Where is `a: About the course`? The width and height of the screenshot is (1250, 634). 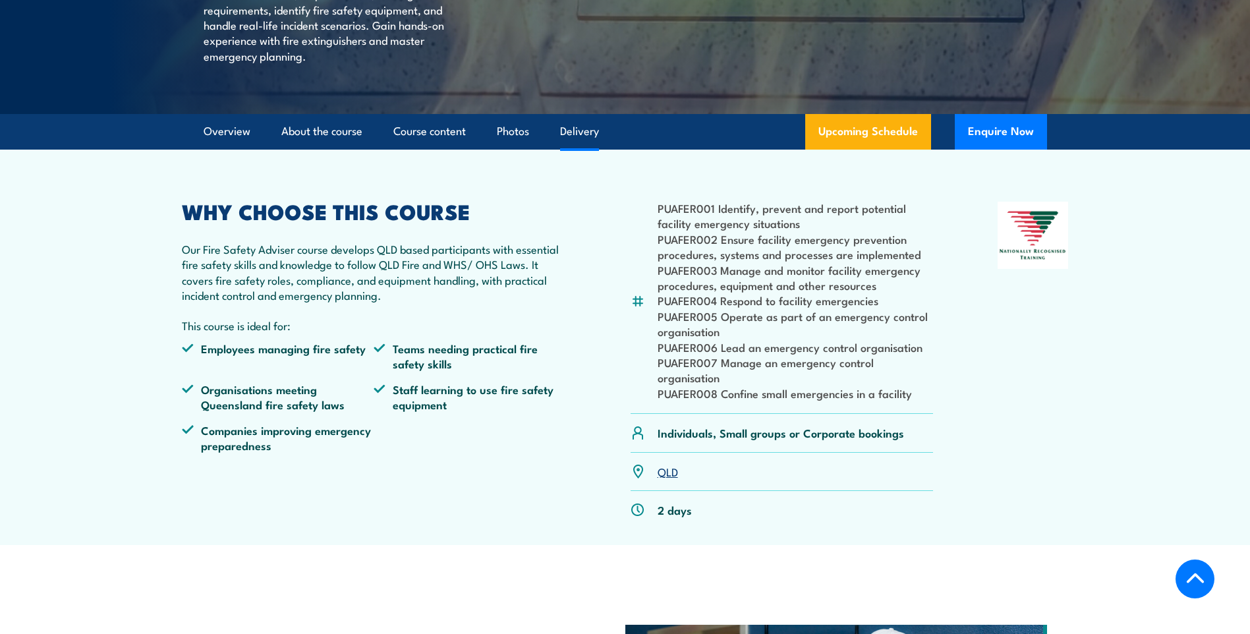 a: About the course is located at coordinates (322, 131).